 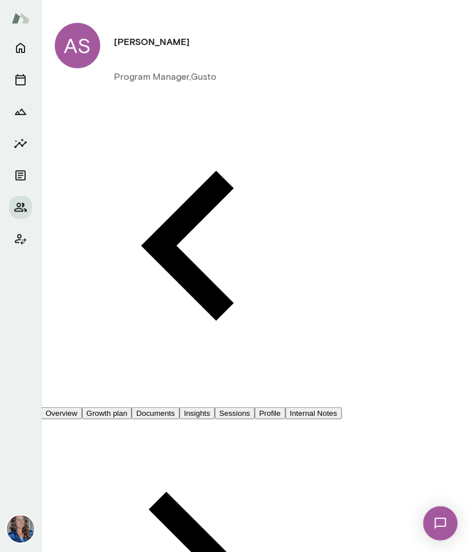 I want to click on img: Nicole Menkhoff, so click(x=21, y=529).